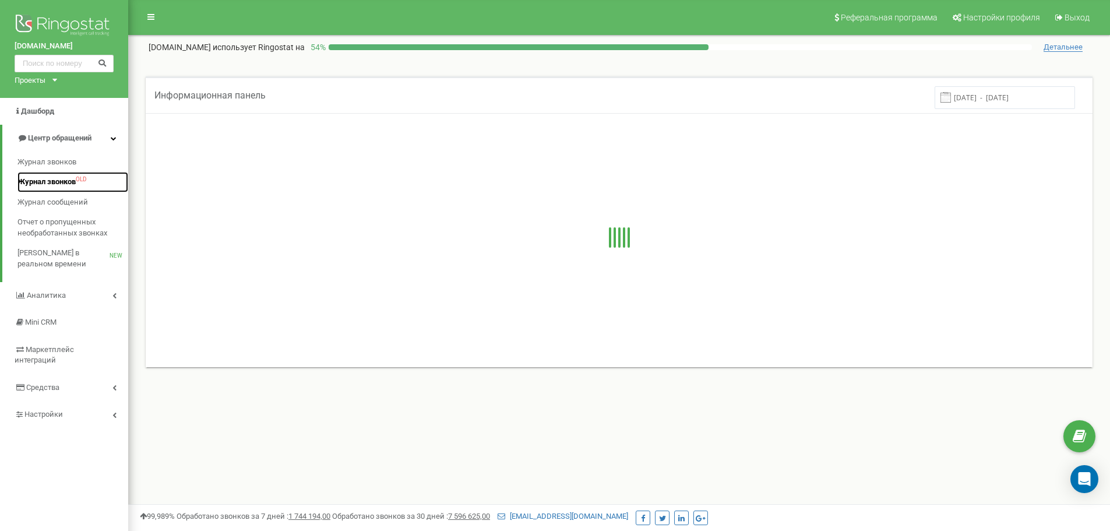  Describe the element at coordinates (30, 80) in the screenshot. I see `div: Проекты` at that location.